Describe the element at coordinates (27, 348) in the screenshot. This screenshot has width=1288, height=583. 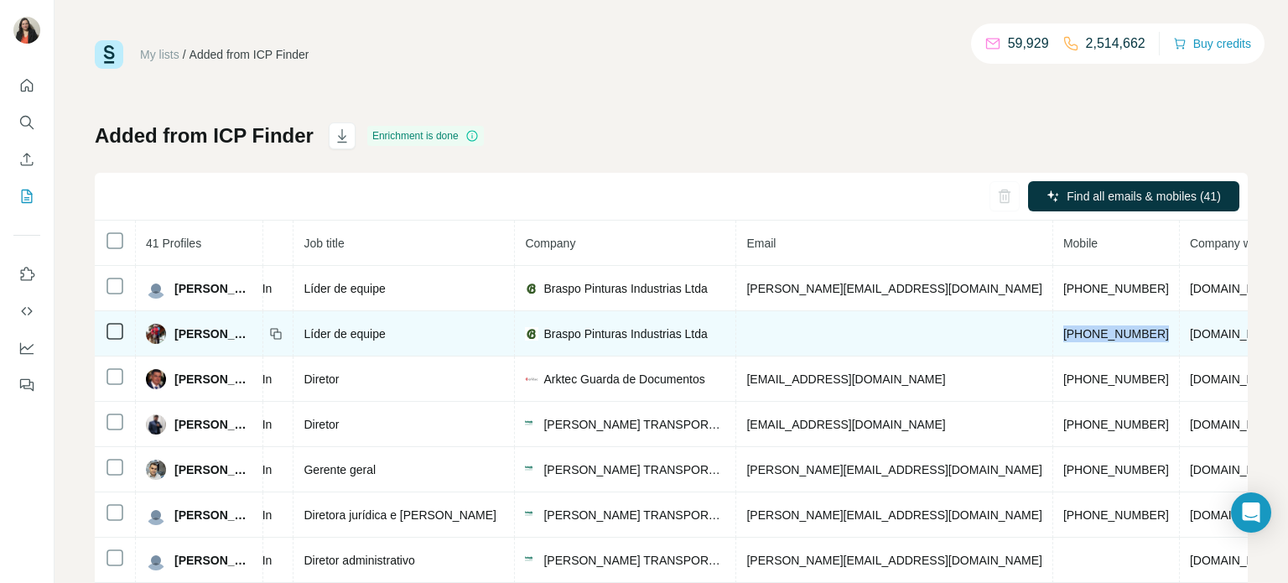
I see `button: Dashboard` at that location.